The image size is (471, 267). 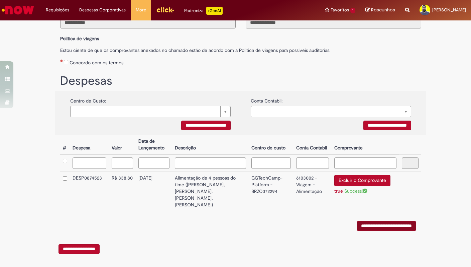 What do you see at coordinates (365, 191) in the screenshot?
I see `td: Excluir o Comprovante true Success!` at bounding box center [365, 191].